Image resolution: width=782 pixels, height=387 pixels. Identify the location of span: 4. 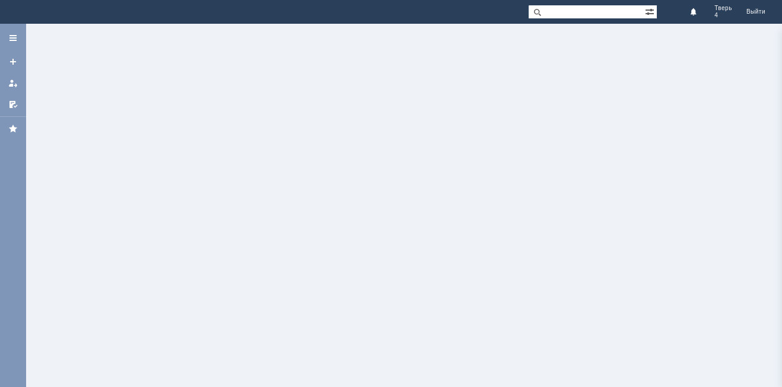
(723, 15).